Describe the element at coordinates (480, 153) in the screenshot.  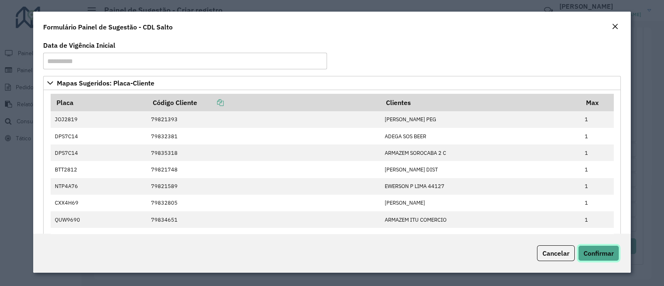
I see `td: ARMAZEM SOROCABA 2 C` at that location.